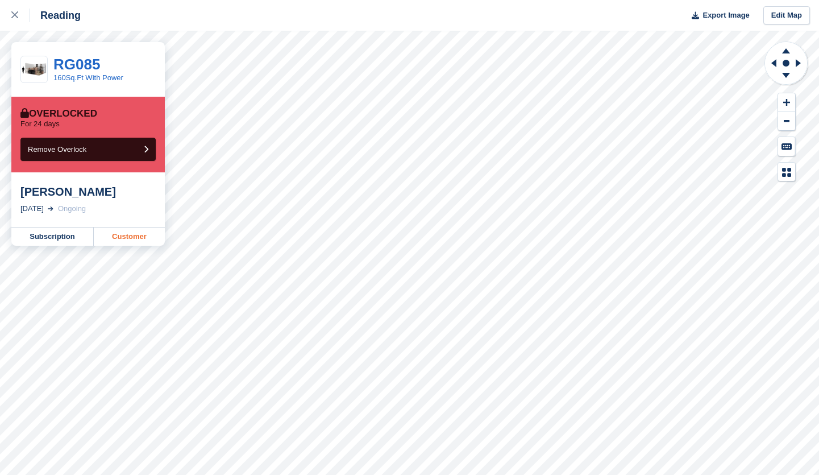 Image resolution: width=819 pixels, height=475 pixels. Describe the element at coordinates (787, 102) in the screenshot. I see `button: Zoom In` at that location.